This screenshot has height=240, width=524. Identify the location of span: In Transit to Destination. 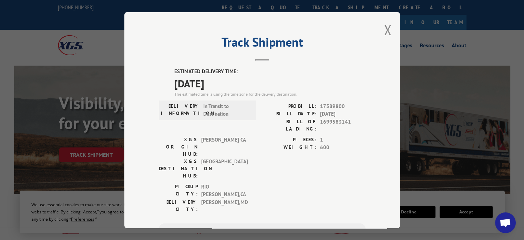
(226, 110).